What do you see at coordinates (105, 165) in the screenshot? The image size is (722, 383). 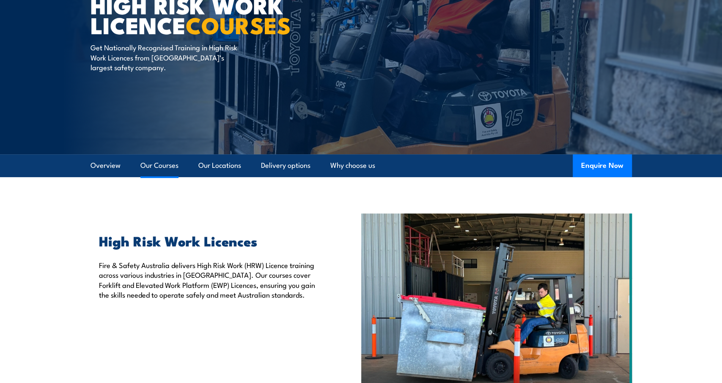 I see `a: Overview` at bounding box center [105, 165].